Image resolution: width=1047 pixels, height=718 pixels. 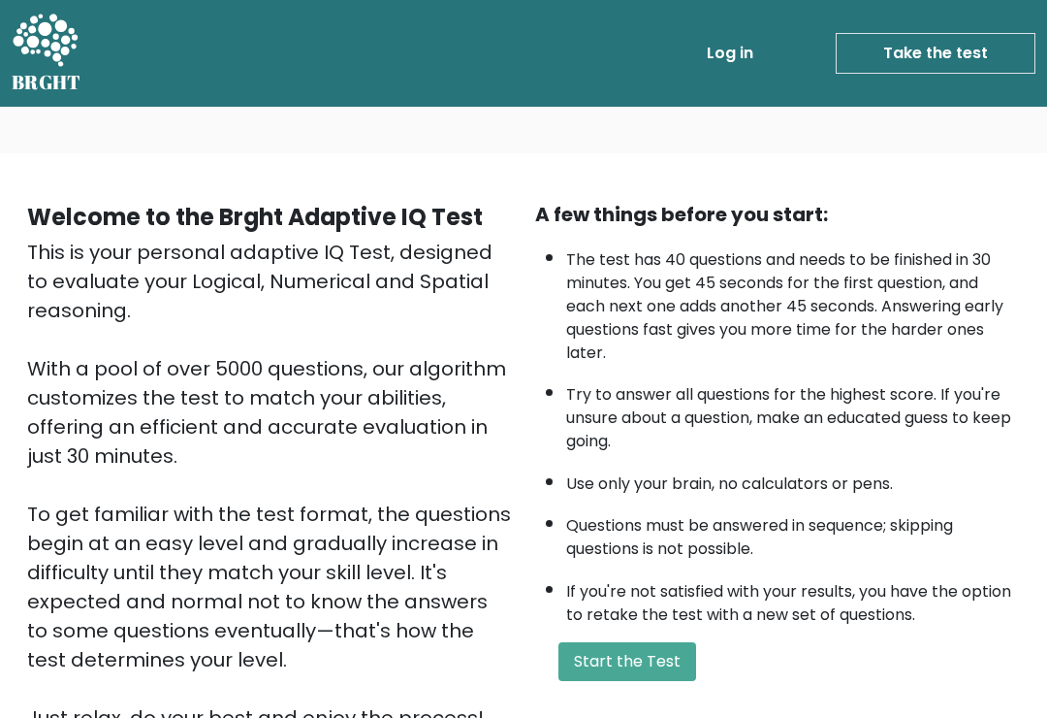 What do you see at coordinates (627, 661) in the screenshot?
I see `button: Start the Test` at bounding box center [627, 661].